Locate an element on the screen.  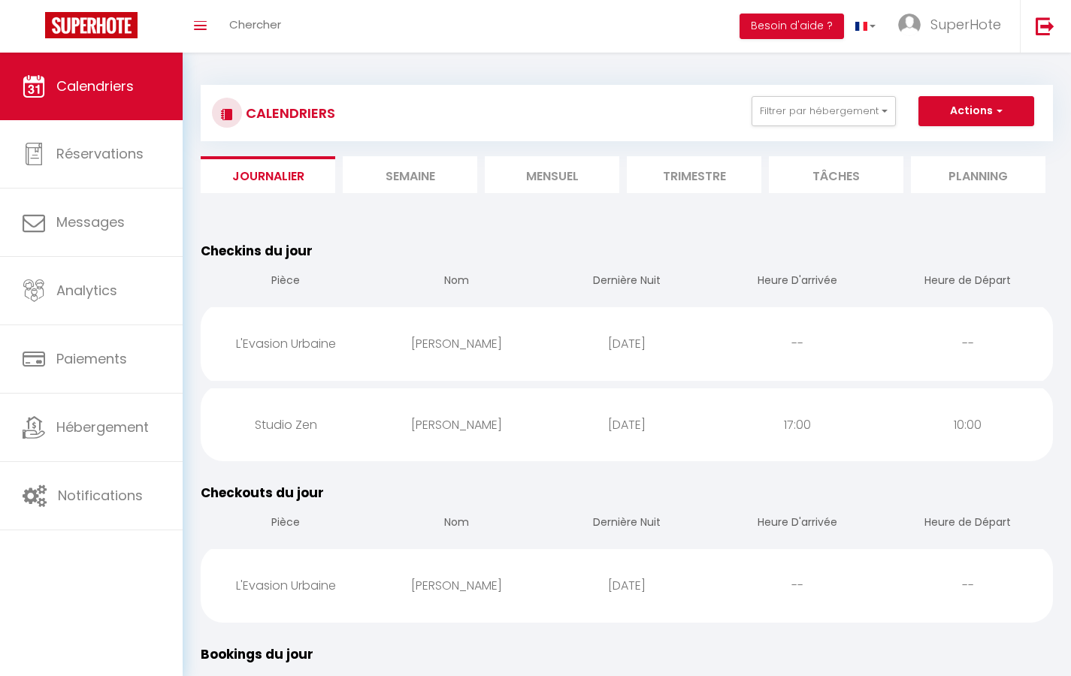
span: Calendriers is located at coordinates (95, 86).